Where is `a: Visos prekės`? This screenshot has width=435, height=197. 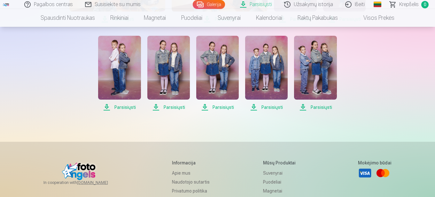 a: Visos prekės is located at coordinates (373, 18).